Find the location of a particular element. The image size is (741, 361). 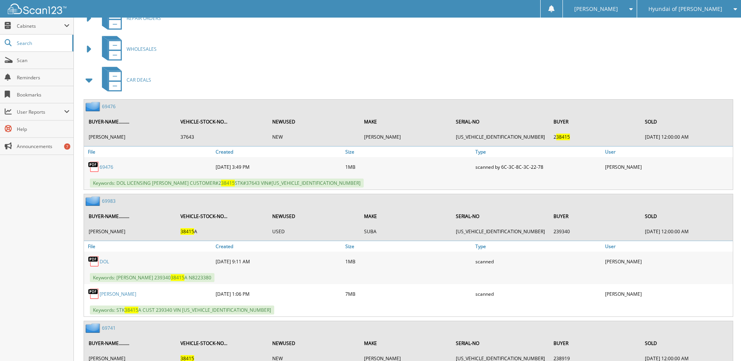

span: Cabinets is located at coordinates (40, 26).